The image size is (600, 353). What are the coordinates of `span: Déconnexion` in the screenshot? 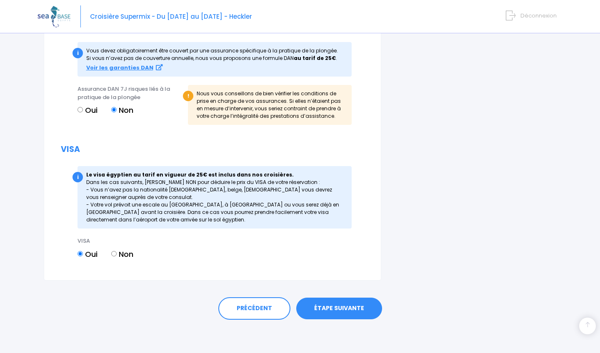 It's located at (538, 15).